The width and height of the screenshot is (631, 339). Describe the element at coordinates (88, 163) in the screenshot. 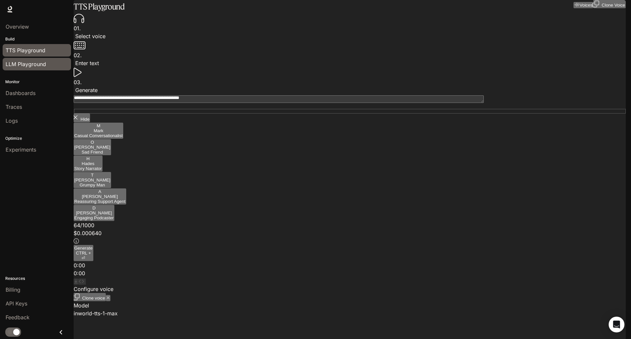

I see `button: HHadesStory Narrator` at that location.